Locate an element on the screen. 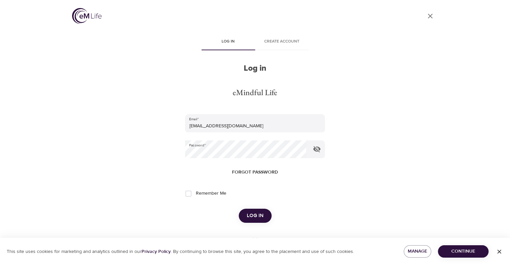  div: disabled tabs example is located at coordinates (255, 42).